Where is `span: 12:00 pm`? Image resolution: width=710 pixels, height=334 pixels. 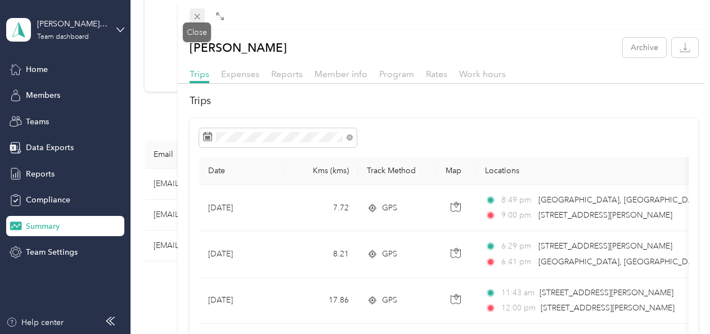
span: 12:00 pm is located at coordinates (518, 308).